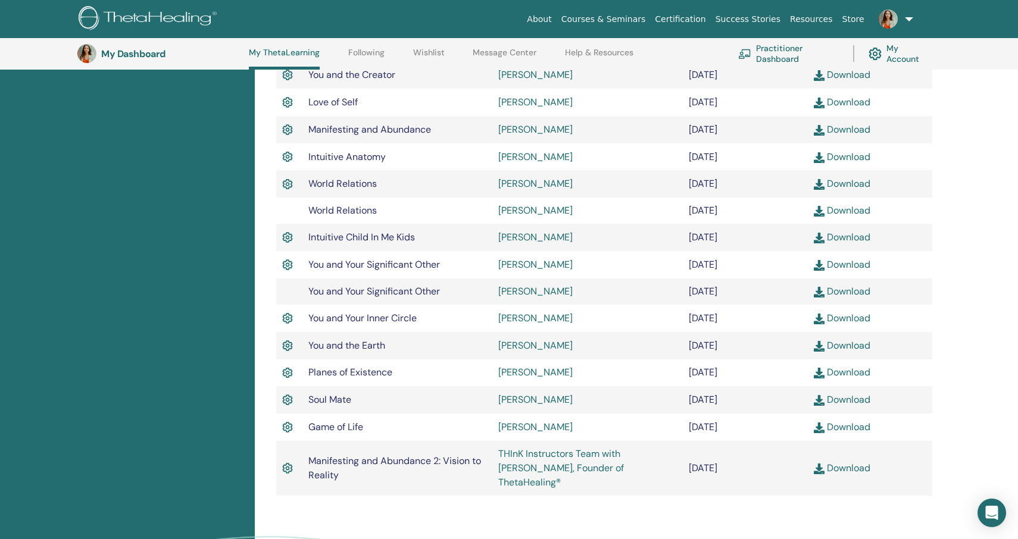 The image size is (1018, 539). Describe the element at coordinates (347, 157) in the screenshot. I see `span: Intuitive Anatomy` at that location.